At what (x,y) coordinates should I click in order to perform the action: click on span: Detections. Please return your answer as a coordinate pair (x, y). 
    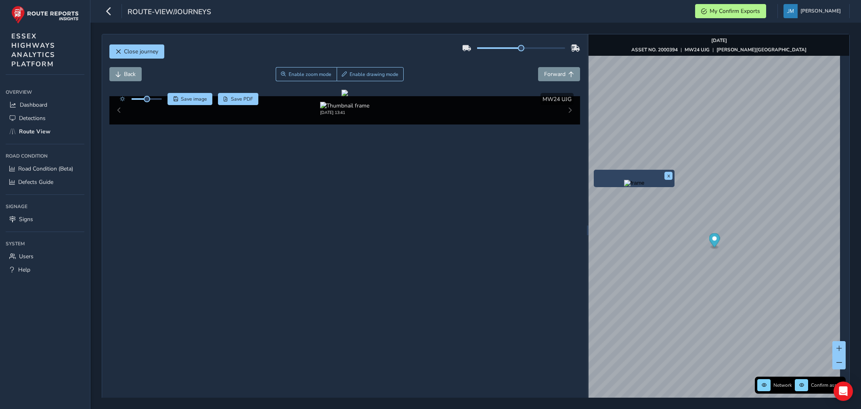
    Looking at the image, I should click on (32, 118).